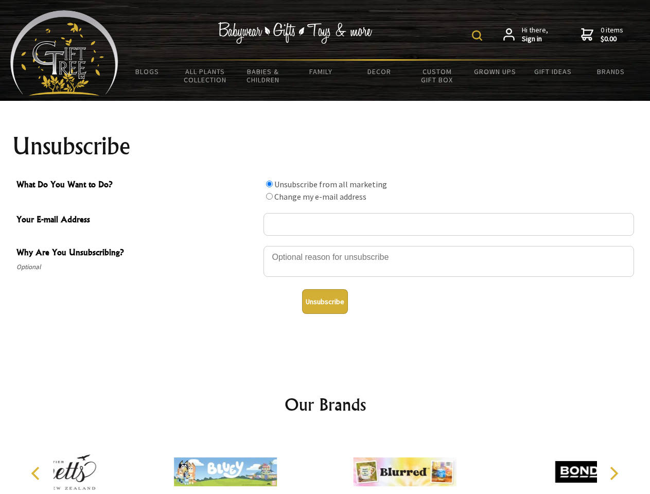 This screenshot has height=494, width=650. Describe the element at coordinates (321, 72) in the screenshot. I see `a: Family` at that location.